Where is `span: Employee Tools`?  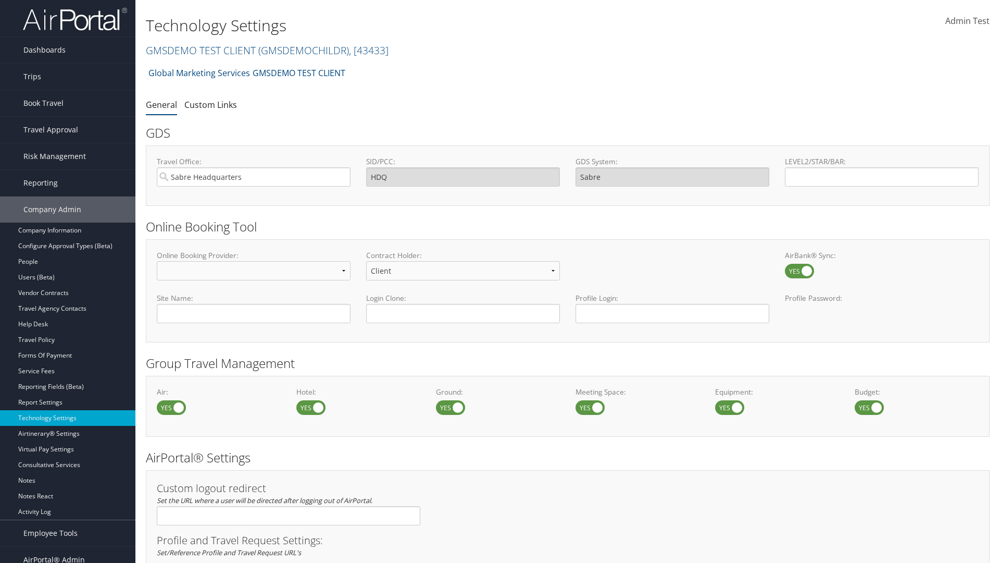
span: Employee Tools is located at coordinates (51, 533).